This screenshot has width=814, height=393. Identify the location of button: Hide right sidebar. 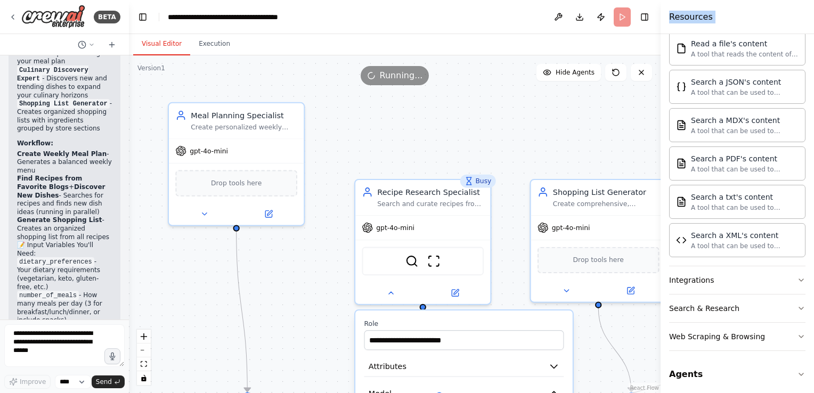
(644, 17).